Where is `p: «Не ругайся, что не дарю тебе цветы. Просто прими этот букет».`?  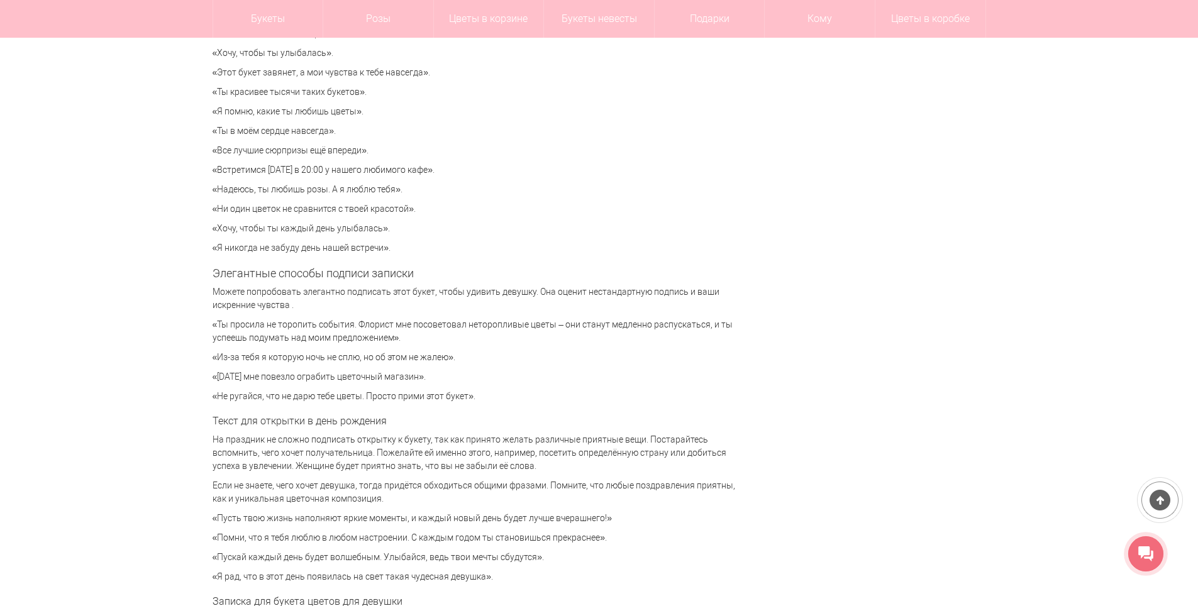
p: «Не ругайся, что не дарю тебе цветы. Просто прими этот букет». is located at coordinates (480, 396).